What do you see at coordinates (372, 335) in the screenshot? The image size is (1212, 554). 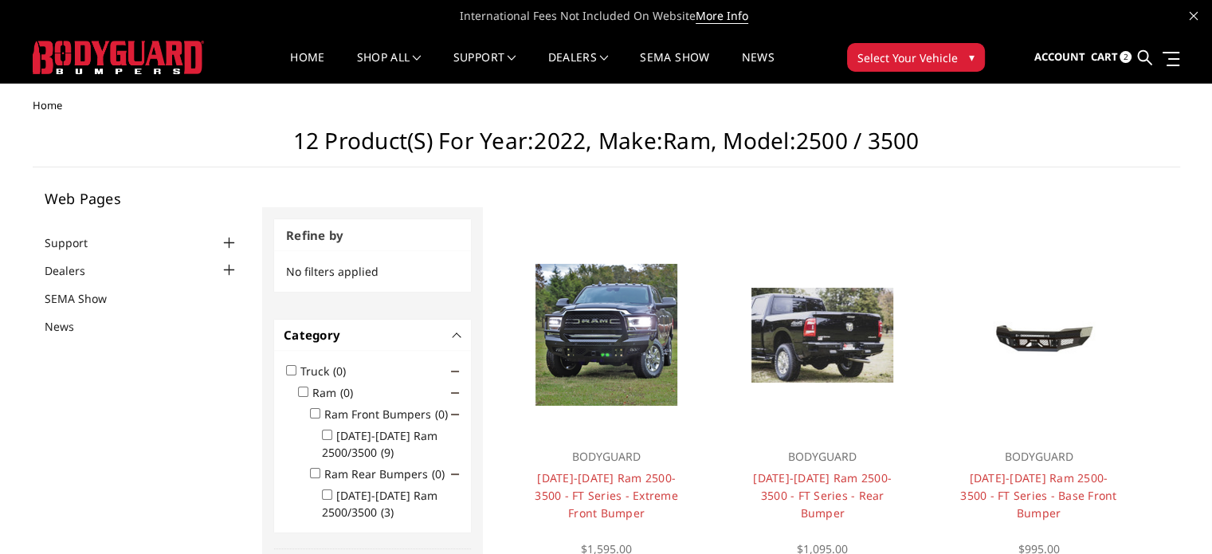 I see `h4: Category` at bounding box center [372, 335].